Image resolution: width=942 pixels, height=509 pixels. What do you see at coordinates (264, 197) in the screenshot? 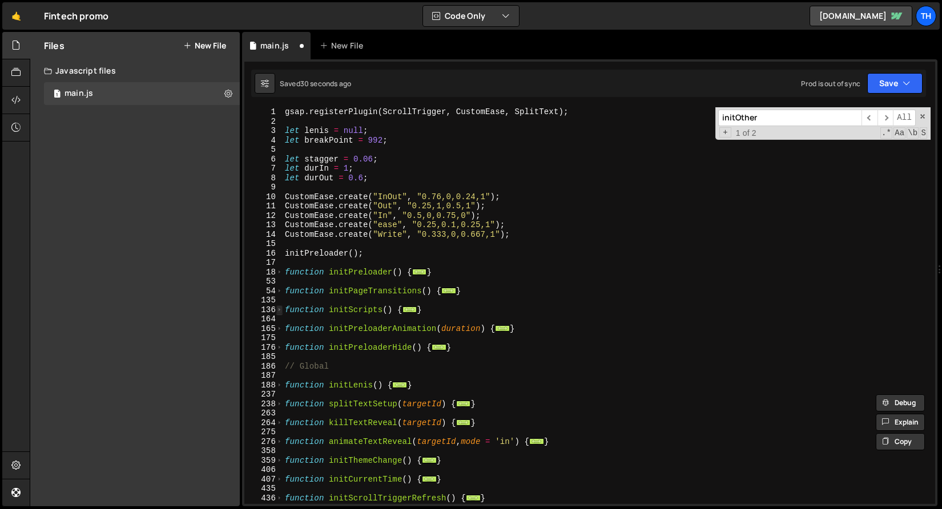
I see `div: 10` at bounding box center [264, 197].